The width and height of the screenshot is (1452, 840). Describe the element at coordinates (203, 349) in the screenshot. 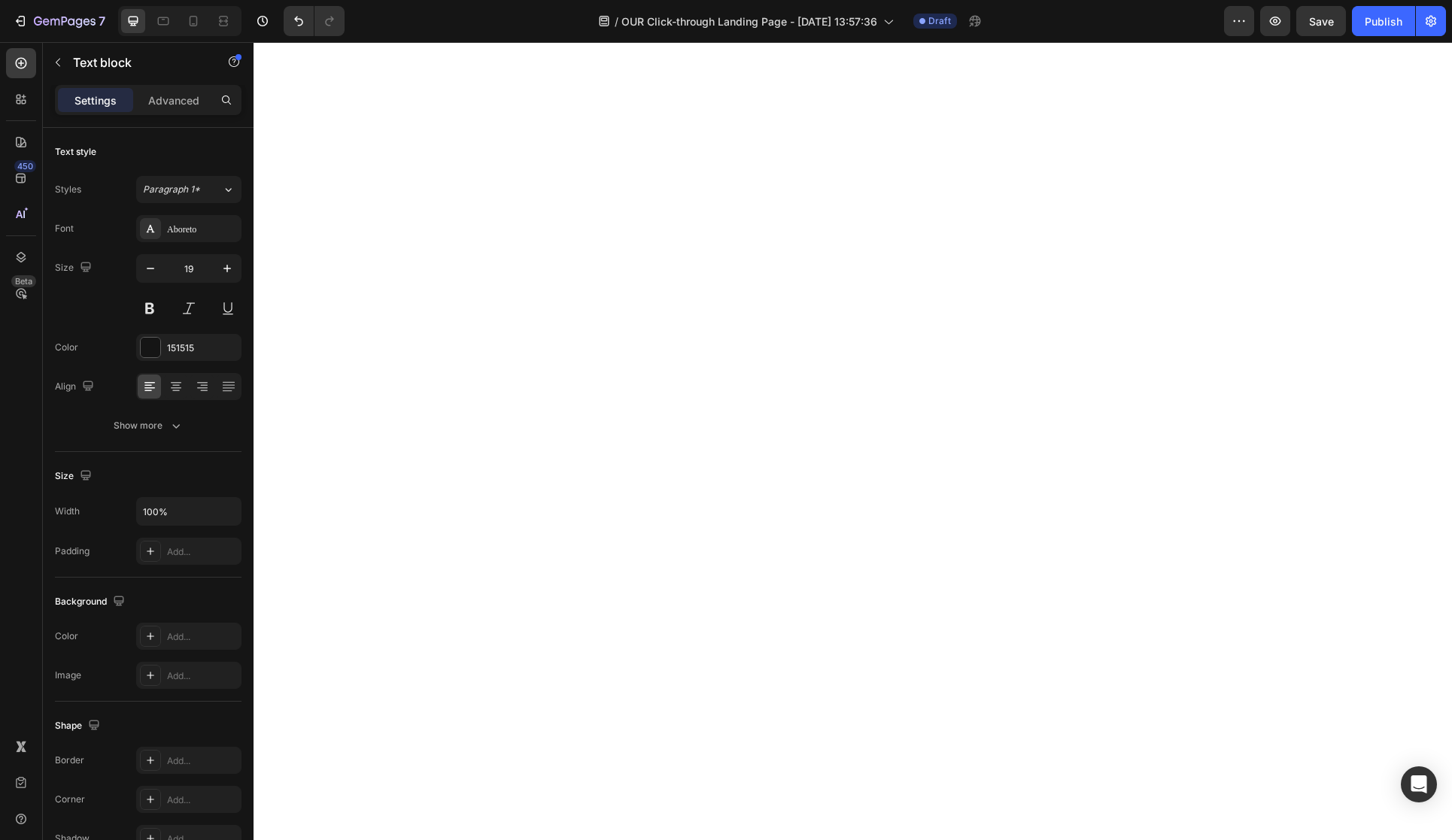

I see `div: 151515` at that location.